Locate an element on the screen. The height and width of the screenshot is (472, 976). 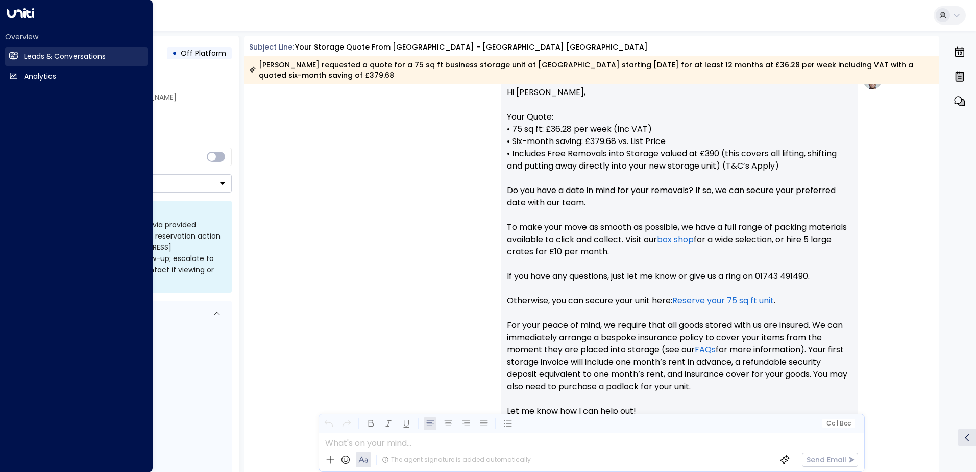
div: The agent signature is added automatically is located at coordinates (456, 459).